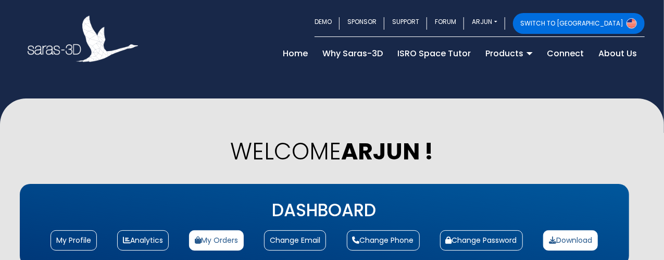 This screenshot has height=260, width=664. Describe the element at coordinates (618, 54) in the screenshot. I see `a: About Us` at that location.